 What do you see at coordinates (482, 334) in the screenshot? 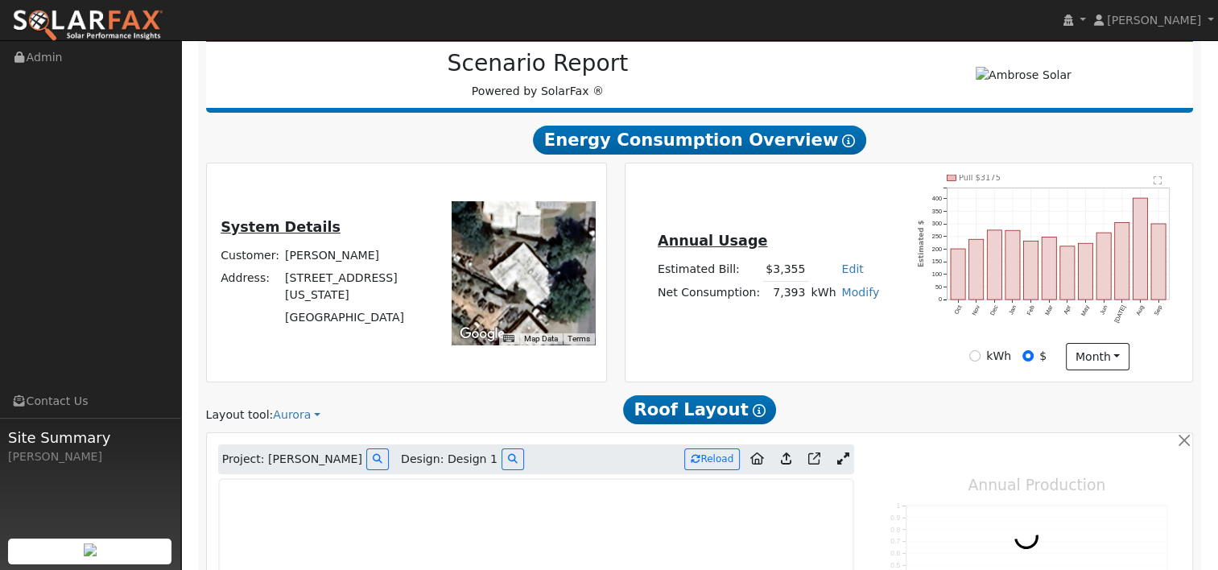
I see `a: Open this area in Google Maps (opens a new window)` at bounding box center [482, 334].